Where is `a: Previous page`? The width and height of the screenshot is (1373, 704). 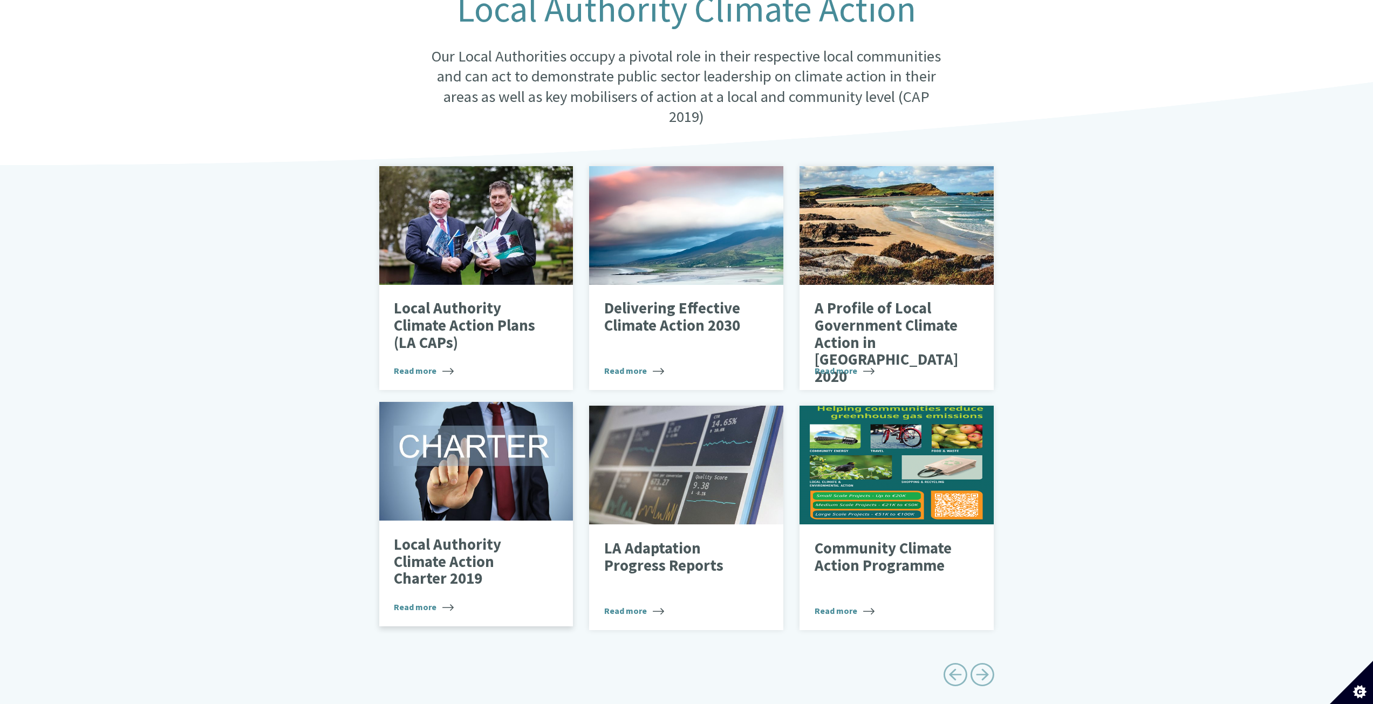
a: Previous page is located at coordinates (955, 676).